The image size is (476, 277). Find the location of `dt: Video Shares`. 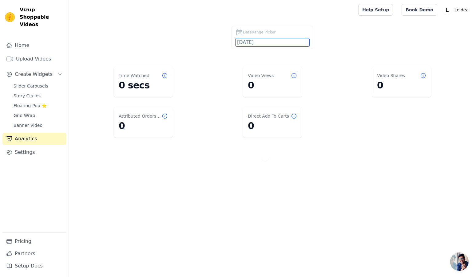

dt: Video Shares is located at coordinates (391, 76).